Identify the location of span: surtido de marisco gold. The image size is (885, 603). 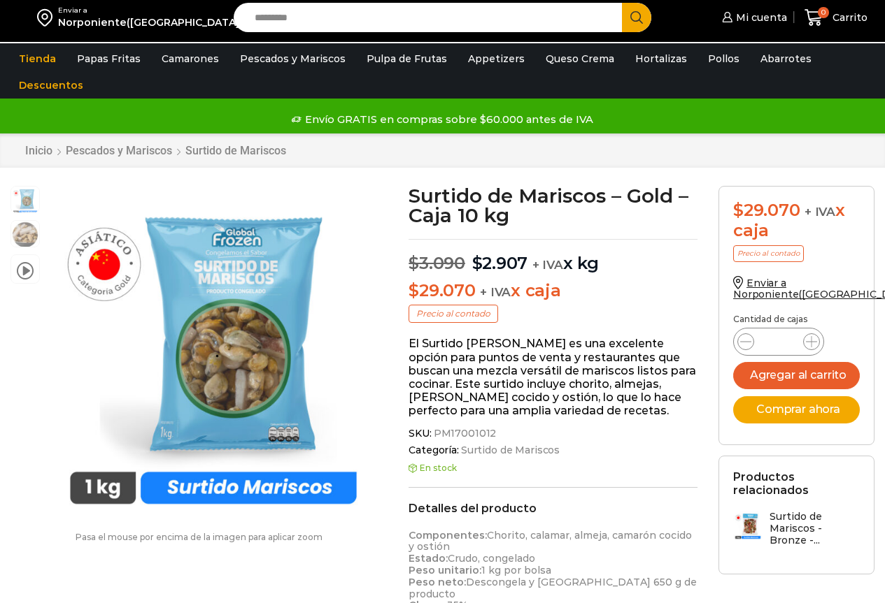
(25, 235).